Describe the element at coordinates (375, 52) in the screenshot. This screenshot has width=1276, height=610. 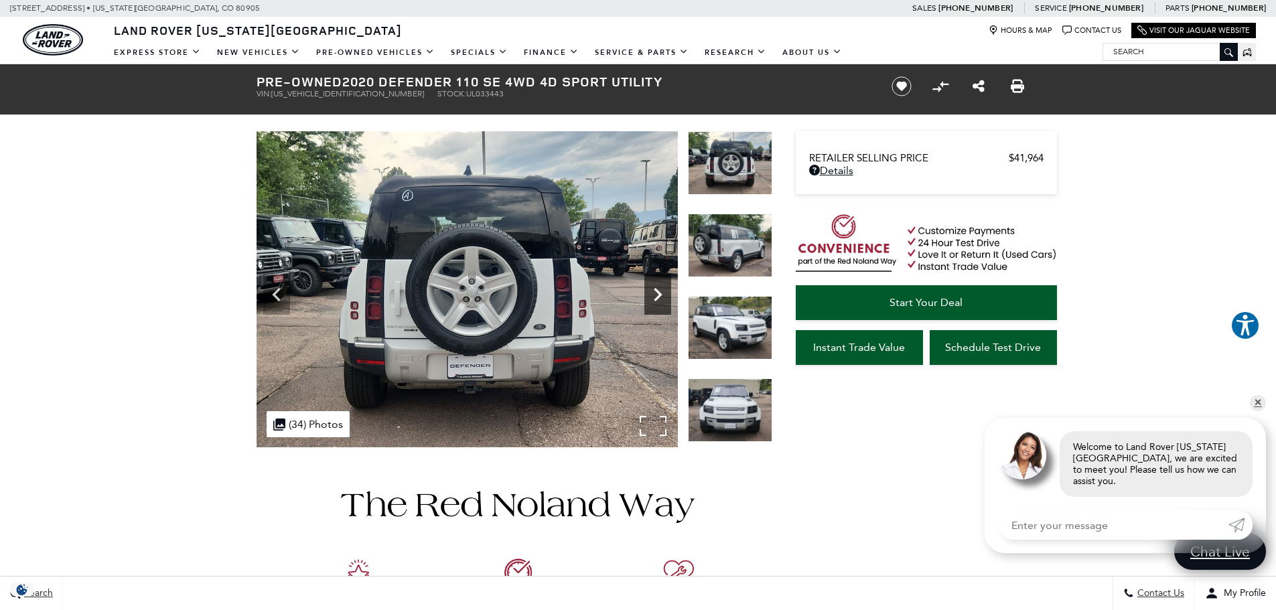
I see `a: Pre-Owned Vehicles` at that location.